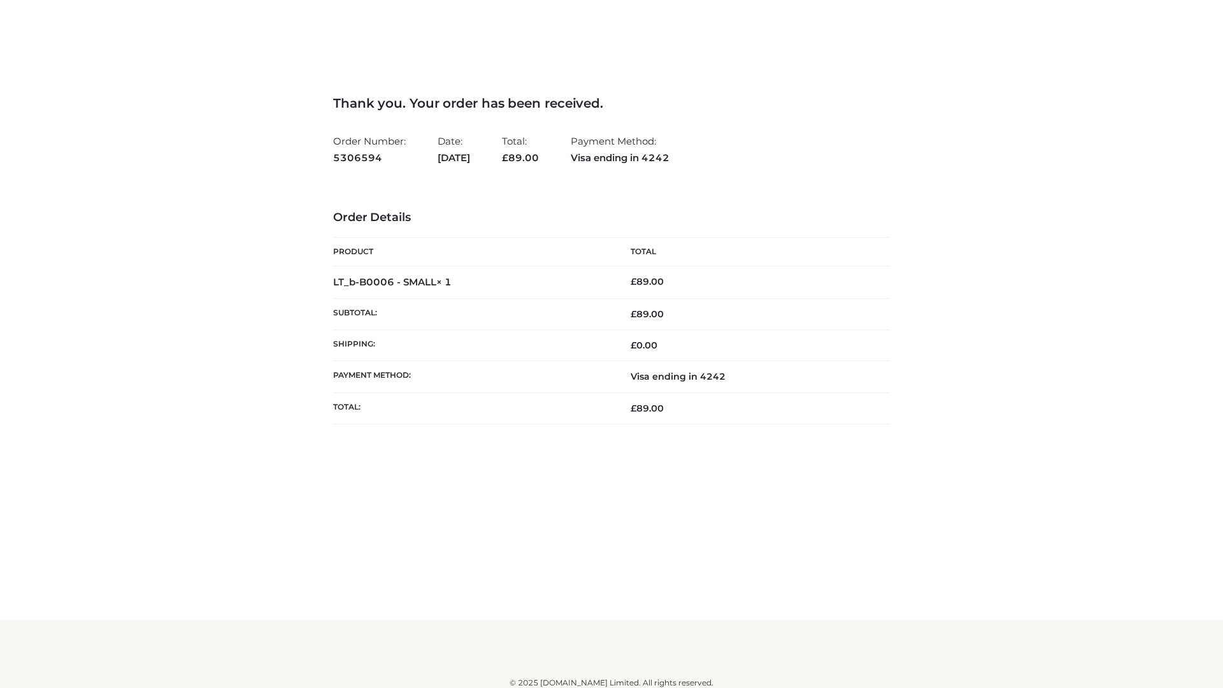  I want to click on th: Subtotal:, so click(472, 313).